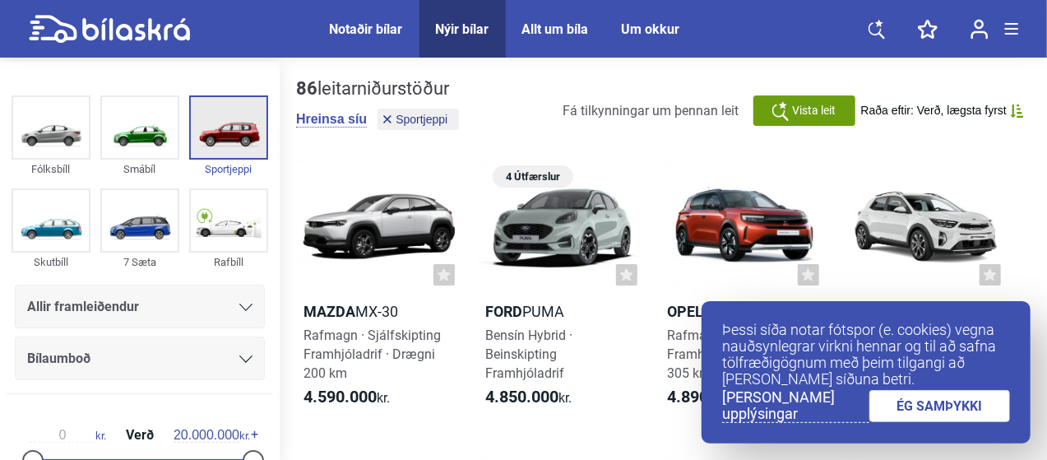  I want to click on b: 4.590.000, so click(340, 396).